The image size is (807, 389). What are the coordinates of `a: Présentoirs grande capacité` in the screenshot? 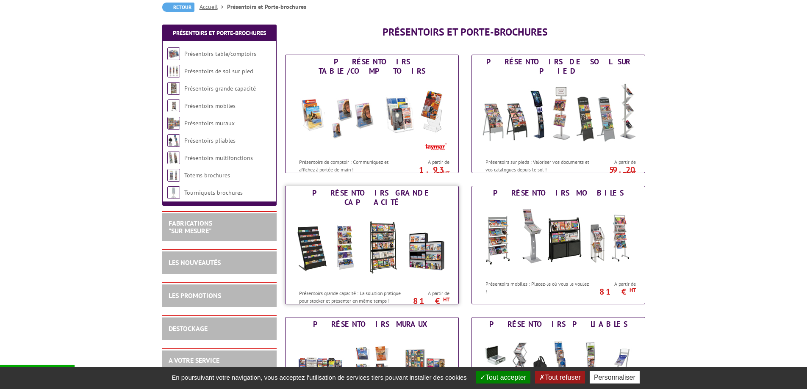 It's located at (220, 89).